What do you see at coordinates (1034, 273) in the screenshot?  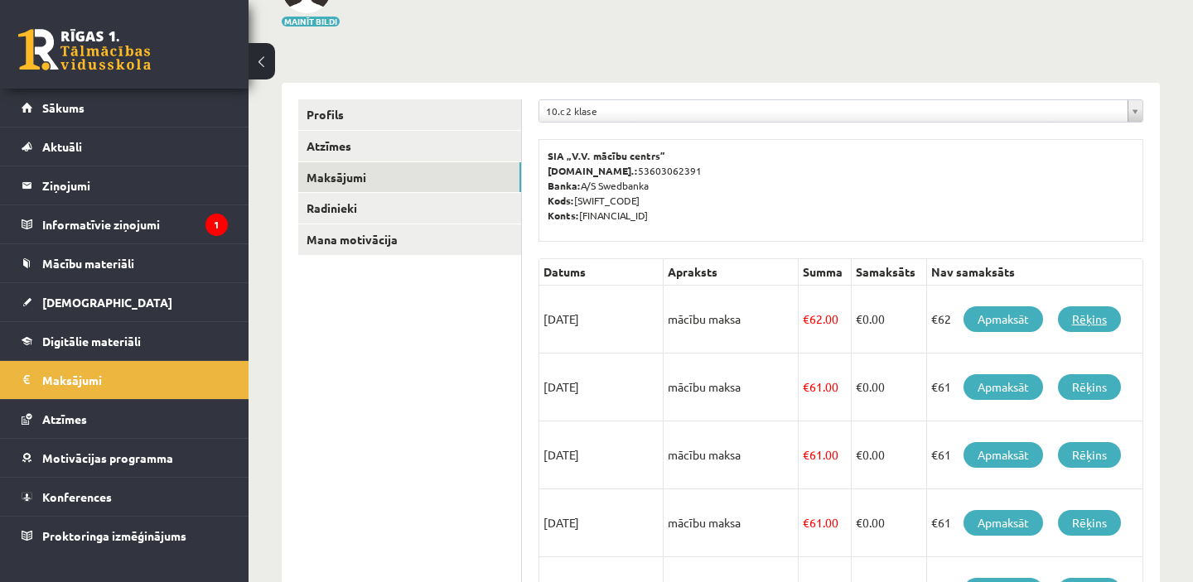 I see `th: Nav samaksāts` at bounding box center [1034, 273].